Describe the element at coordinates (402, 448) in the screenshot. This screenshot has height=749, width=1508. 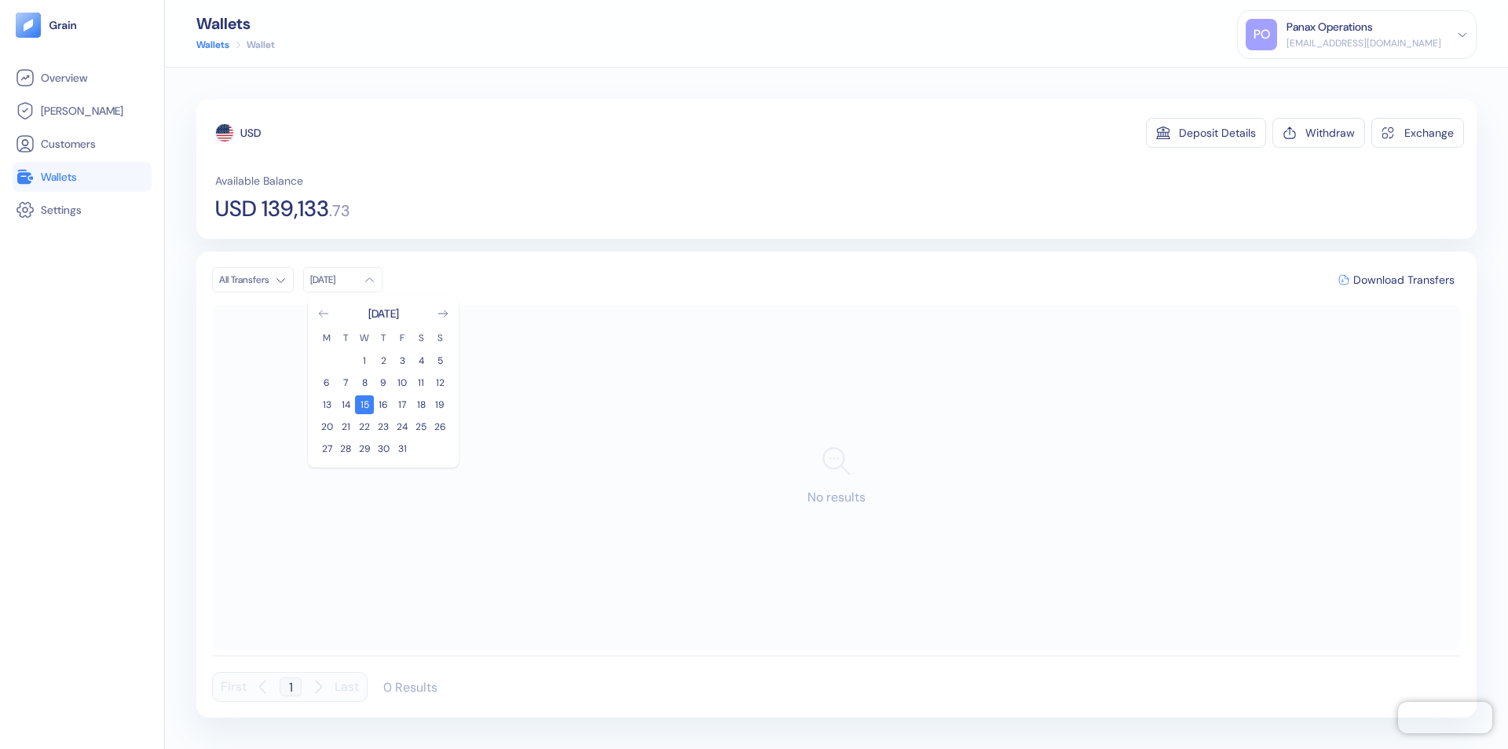
I see `button: 31` at that location.